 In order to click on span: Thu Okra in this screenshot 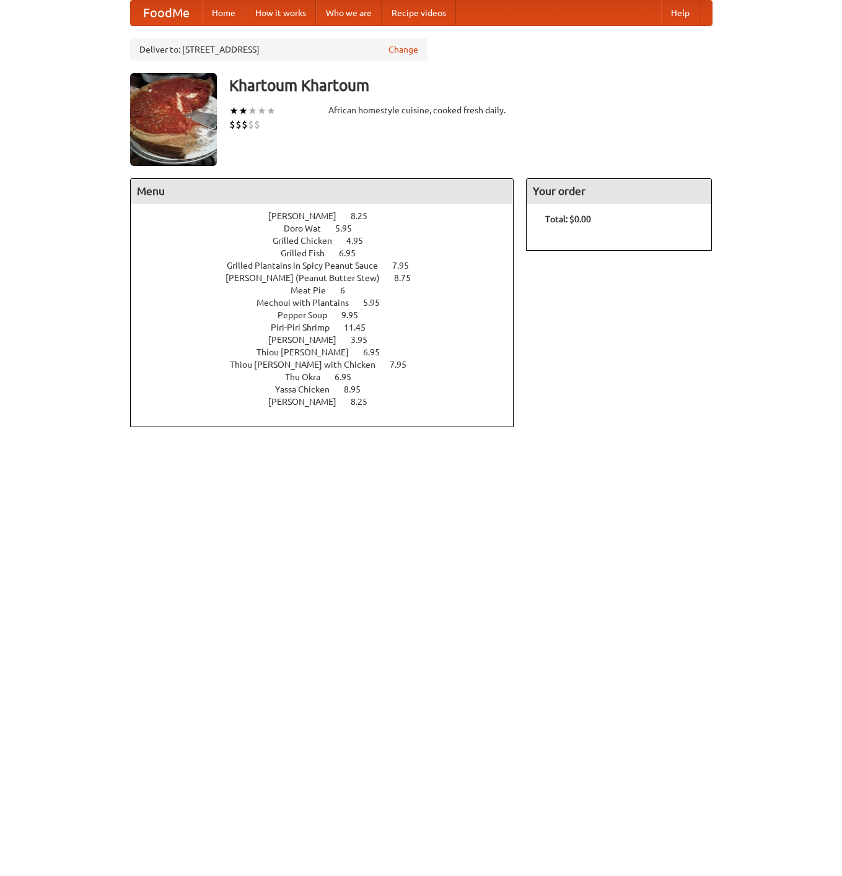, I will do `click(308, 377)`.